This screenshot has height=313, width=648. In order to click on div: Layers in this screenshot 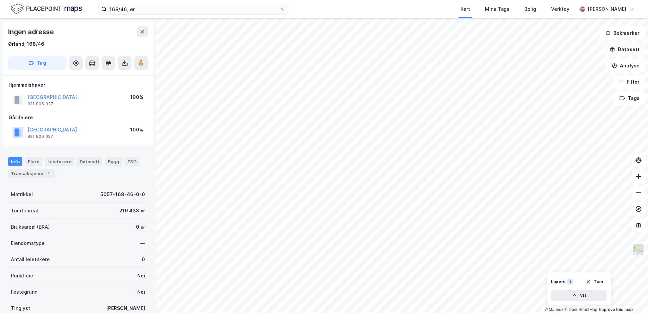, I will do `click(558, 282)`.